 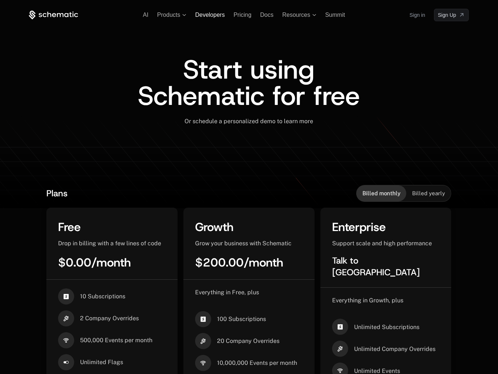 What do you see at coordinates (219, 263) in the screenshot?
I see `span: $200.00` at bounding box center [219, 263].